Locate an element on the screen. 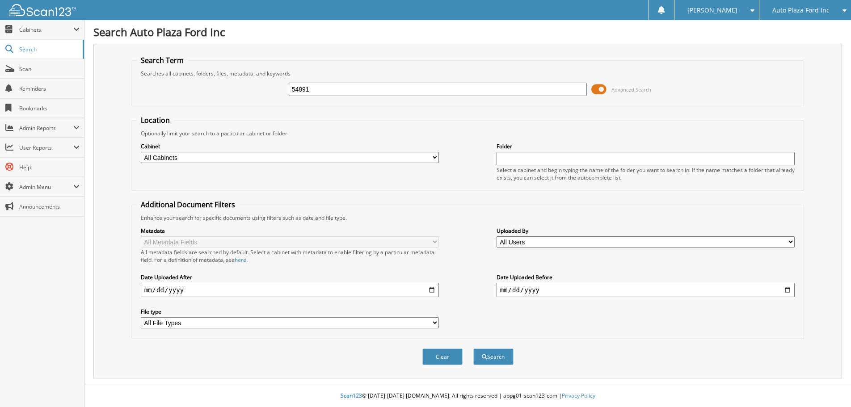 The width and height of the screenshot is (851, 407). div: Chat Widget is located at coordinates (828, 386).